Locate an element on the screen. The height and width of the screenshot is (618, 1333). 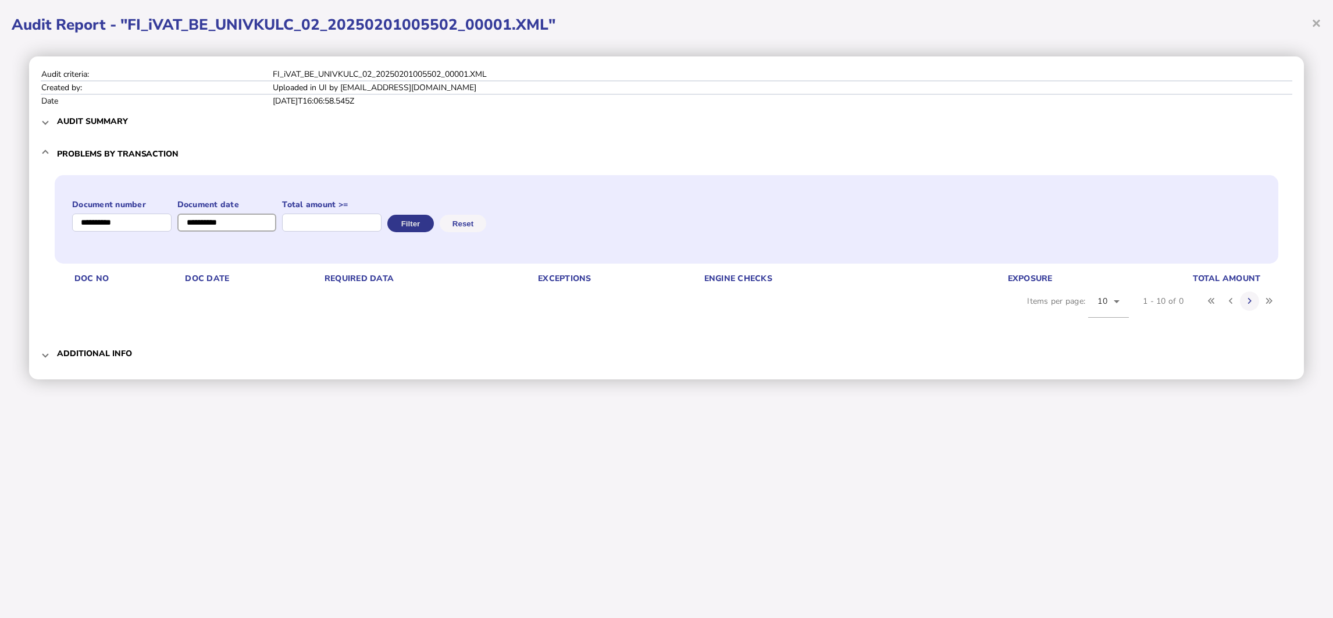
h3: Additional info is located at coordinates (94, 353).